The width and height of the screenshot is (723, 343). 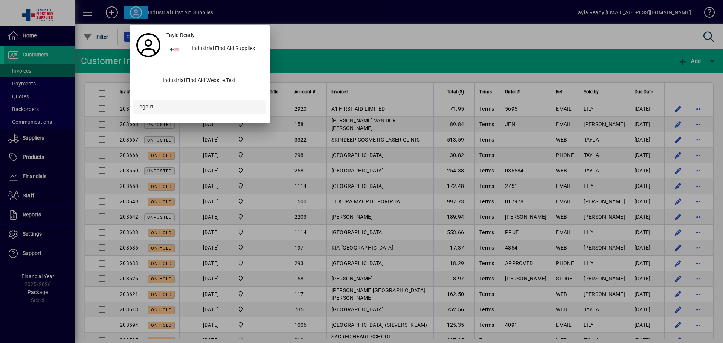 What do you see at coordinates (145, 107) in the screenshot?
I see `span: Logout` at bounding box center [145, 107].